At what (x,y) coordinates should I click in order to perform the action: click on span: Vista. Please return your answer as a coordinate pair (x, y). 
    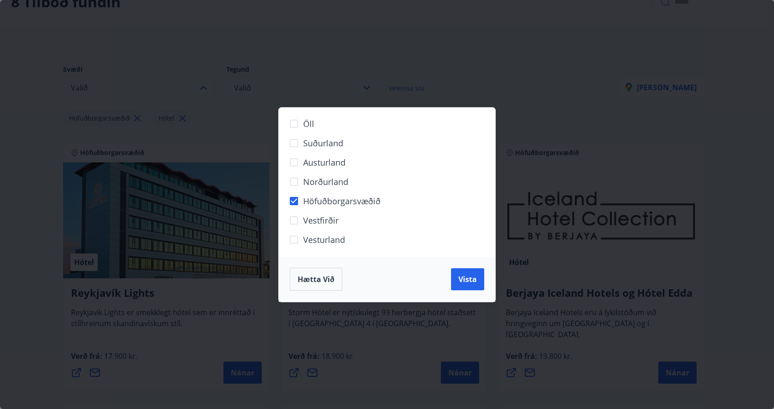
    Looking at the image, I should click on (468, 280).